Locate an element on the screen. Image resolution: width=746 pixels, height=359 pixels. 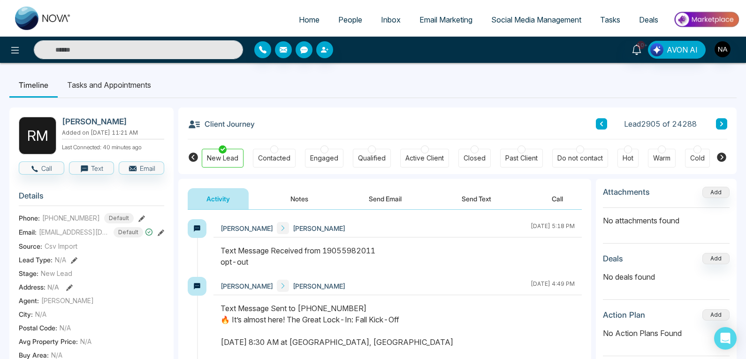
img: Market-place.gif is located at coordinates (706, 19).